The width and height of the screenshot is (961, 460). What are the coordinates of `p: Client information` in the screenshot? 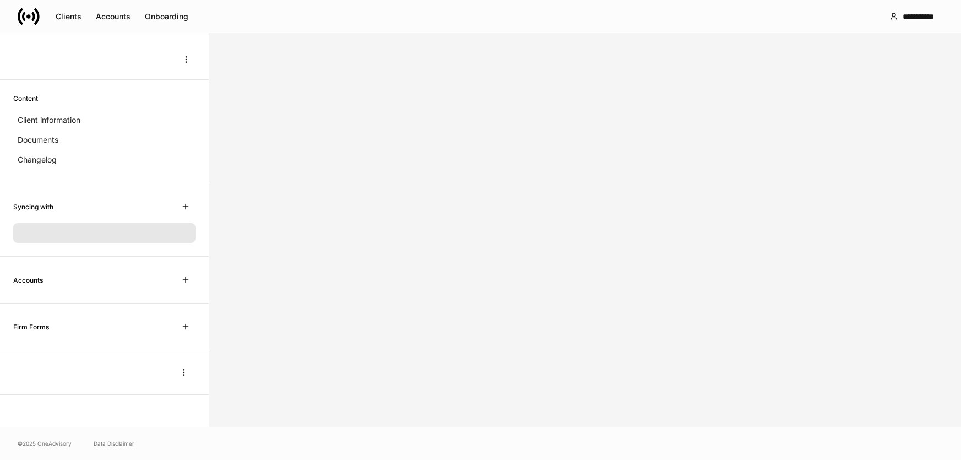 It's located at (49, 120).